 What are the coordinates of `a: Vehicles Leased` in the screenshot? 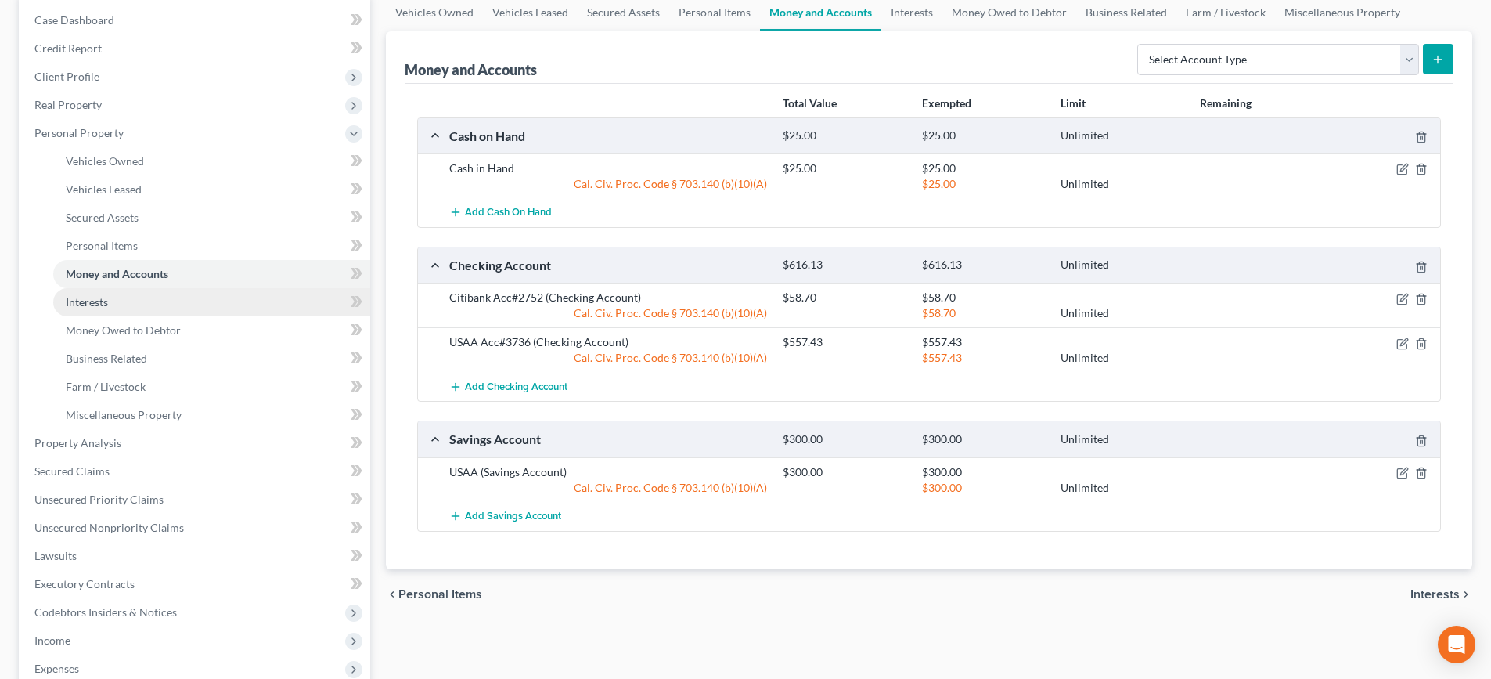 It's located at (211, 189).